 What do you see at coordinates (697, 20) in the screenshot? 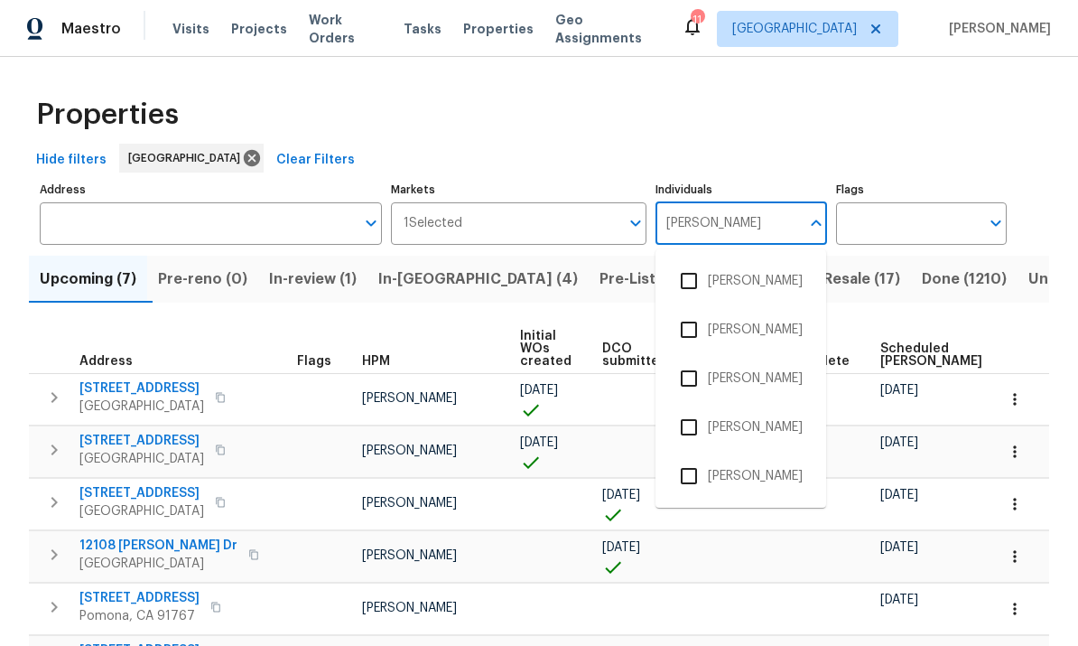
I see `div: 11` at bounding box center [697, 20].